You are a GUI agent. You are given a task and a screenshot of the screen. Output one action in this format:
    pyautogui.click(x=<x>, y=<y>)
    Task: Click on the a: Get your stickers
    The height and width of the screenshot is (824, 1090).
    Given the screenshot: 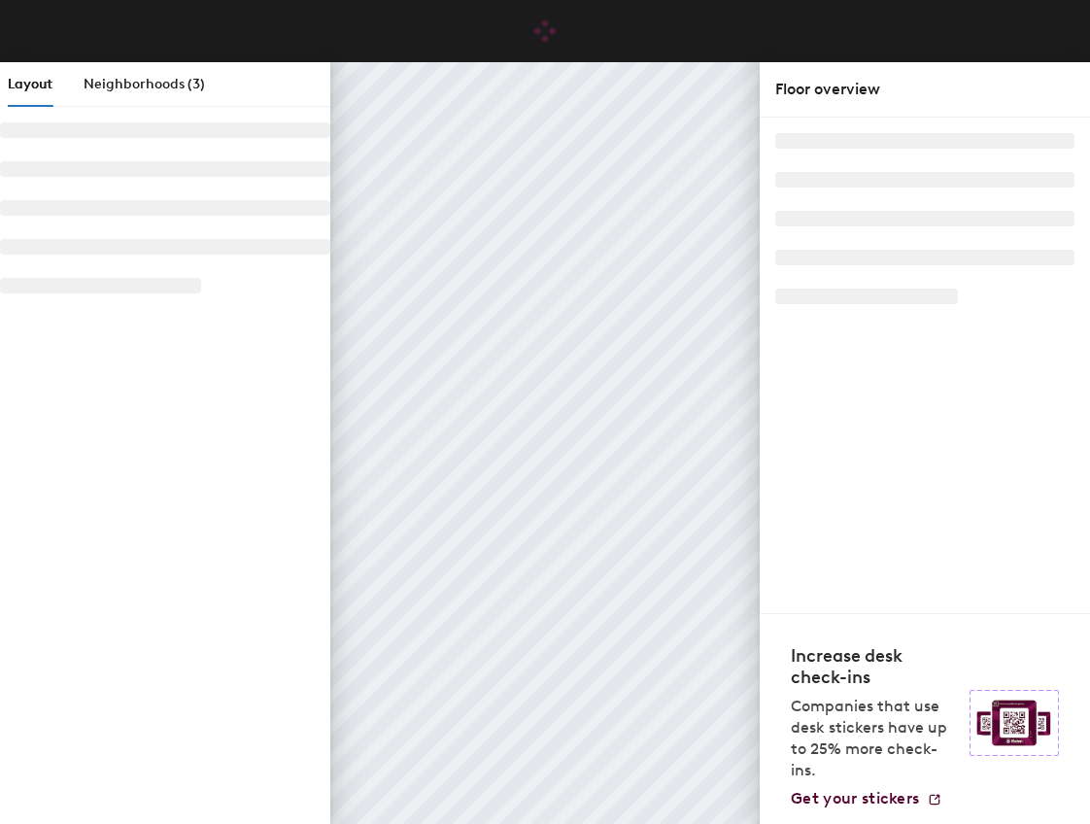 What is the action you would take?
    pyautogui.click(x=867, y=799)
    